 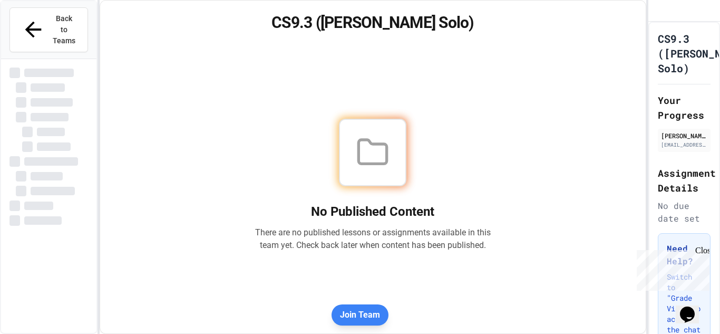 What do you see at coordinates (64, 30) in the screenshot?
I see `span: Back to Teams` at bounding box center [64, 30].